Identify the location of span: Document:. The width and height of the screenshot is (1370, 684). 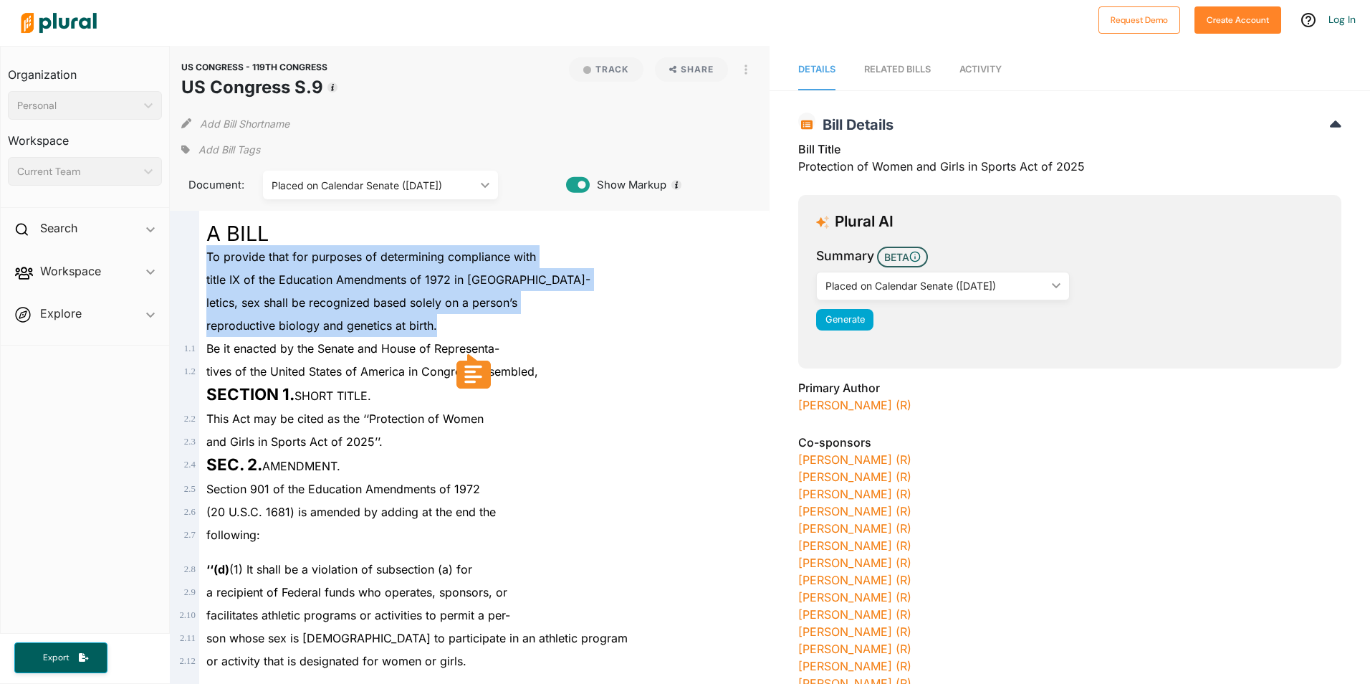
(214, 185).